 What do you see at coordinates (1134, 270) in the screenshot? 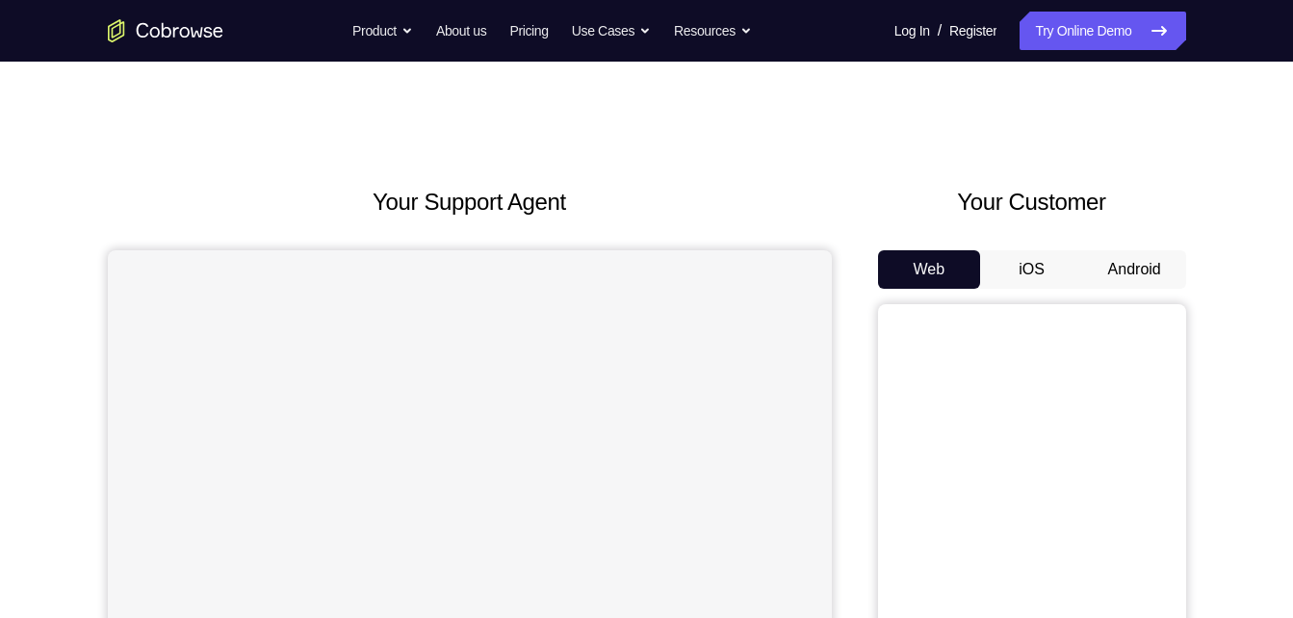
I see `button: Android` at bounding box center [1134, 270].